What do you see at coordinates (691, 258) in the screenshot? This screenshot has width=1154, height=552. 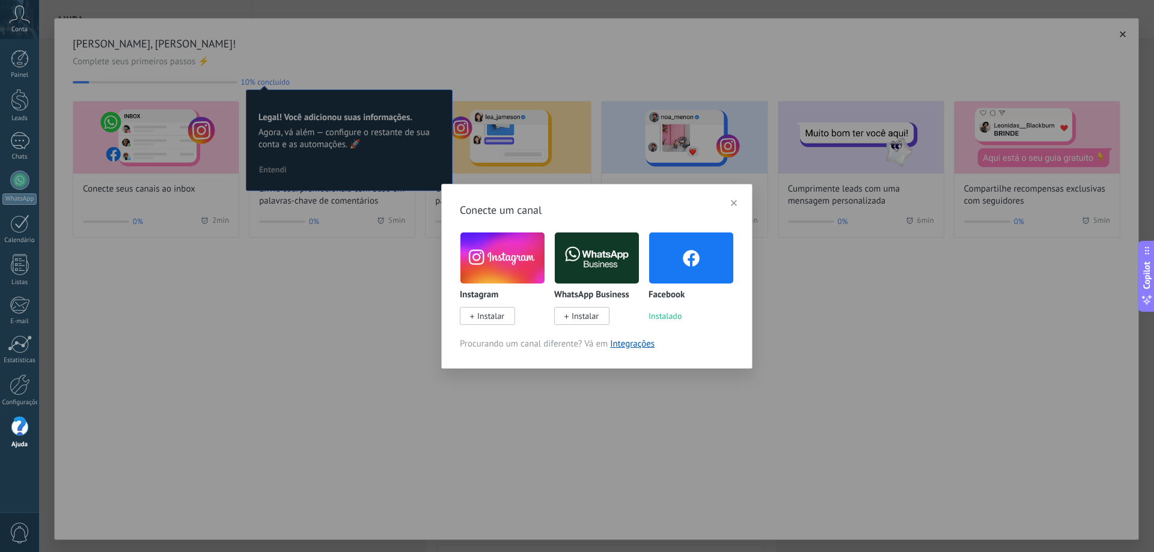 I see `img: facebook.png` at bounding box center [691, 258].